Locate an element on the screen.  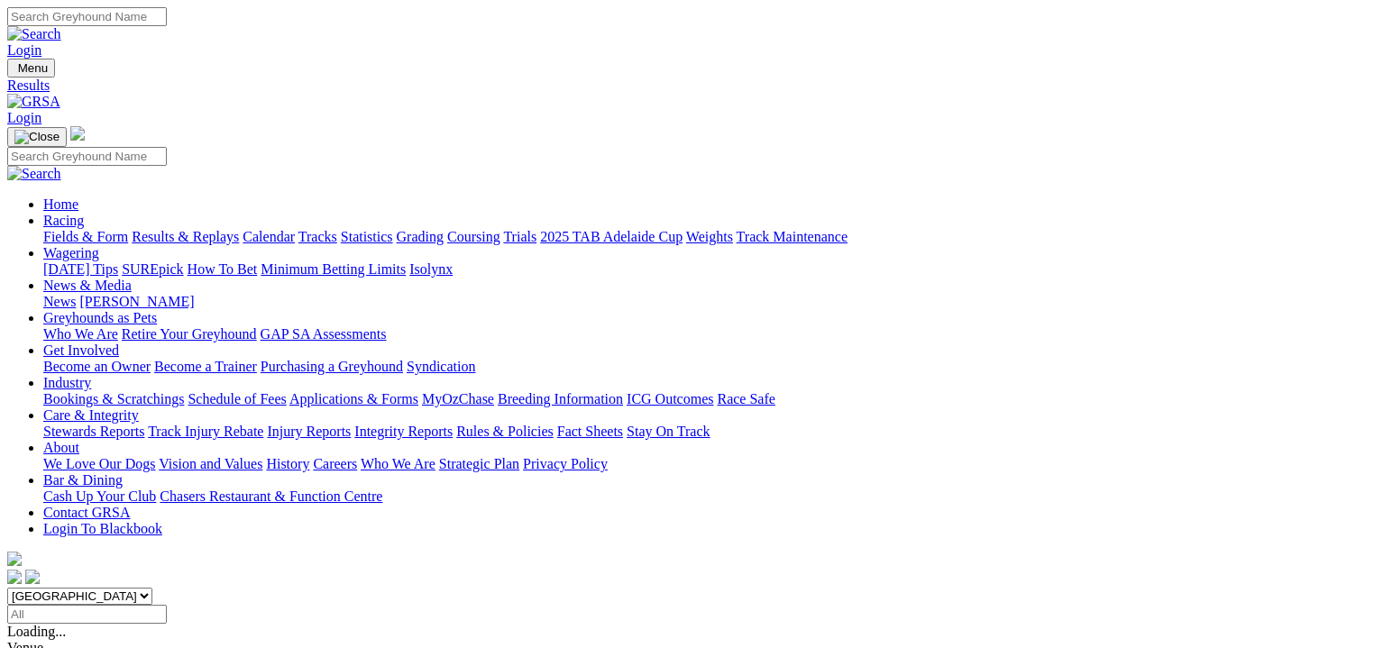
a: Results & Replays is located at coordinates (185, 236).